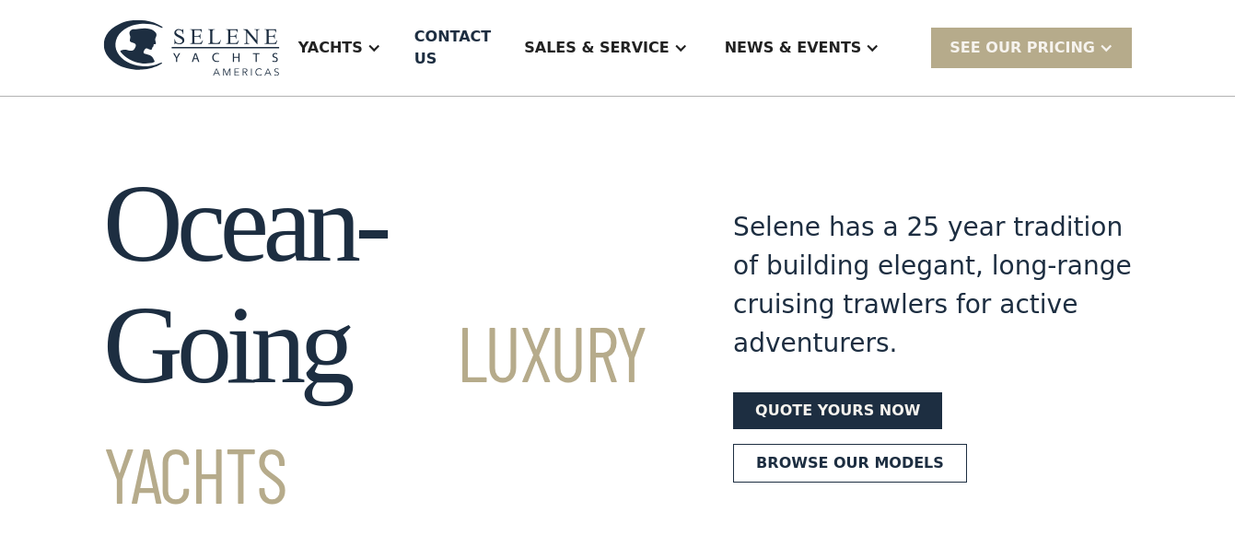 Image resolution: width=1235 pixels, height=559 pixels. Describe the element at coordinates (385, 345) in the screenshot. I see `h1: Ocean-Going` at that location.